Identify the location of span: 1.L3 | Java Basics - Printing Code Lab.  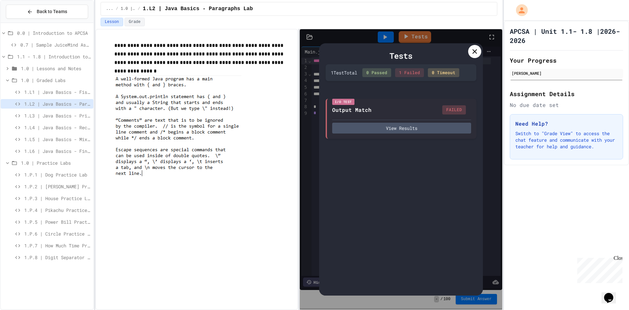
(57, 115).